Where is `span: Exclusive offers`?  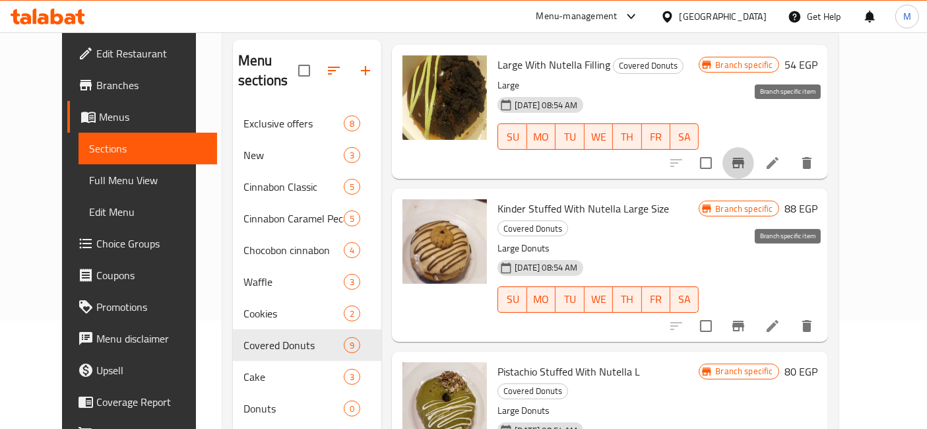 span: Exclusive offers is located at coordinates (293, 123).